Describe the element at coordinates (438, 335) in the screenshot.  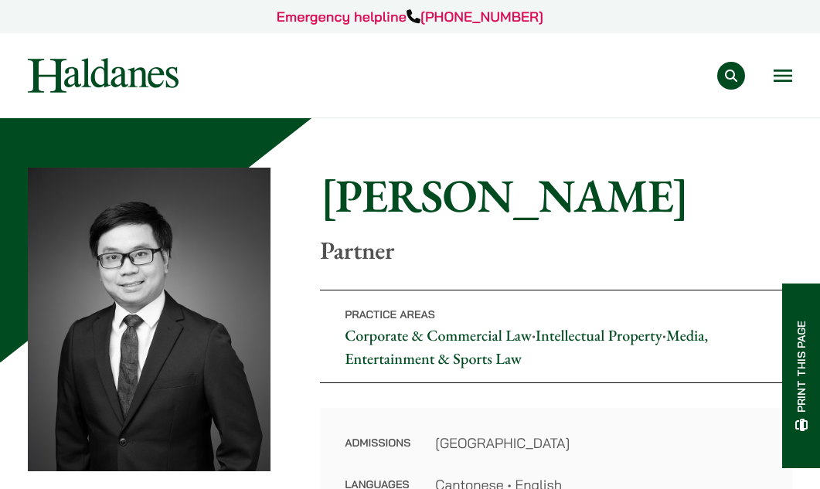
I see `a: Corporate & Commercial Law` at that location.